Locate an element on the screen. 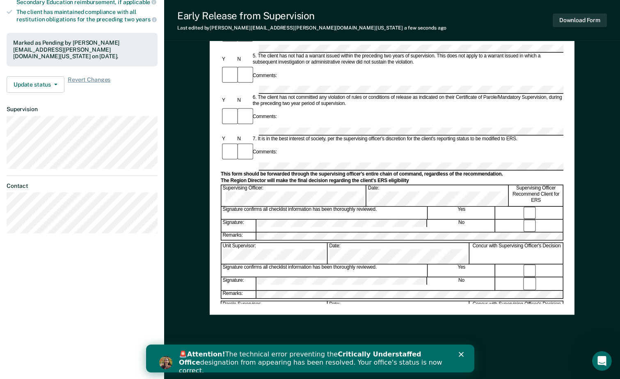 This screenshot has width=620, height=379. div: The client has maintained compliance with all restitution obligations for the preceding two is located at coordinates (87, 16).